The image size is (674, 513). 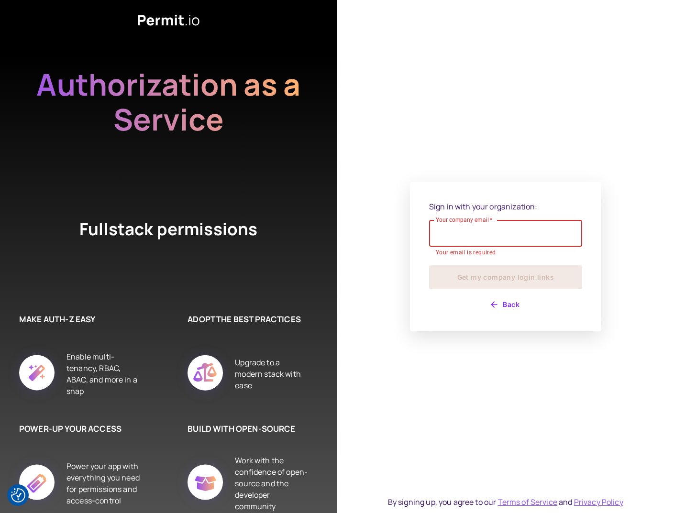 What do you see at coordinates (505, 502) in the screenshot?
I see `div: By signing up, you agree to our and` at bounding box center [505, 502].